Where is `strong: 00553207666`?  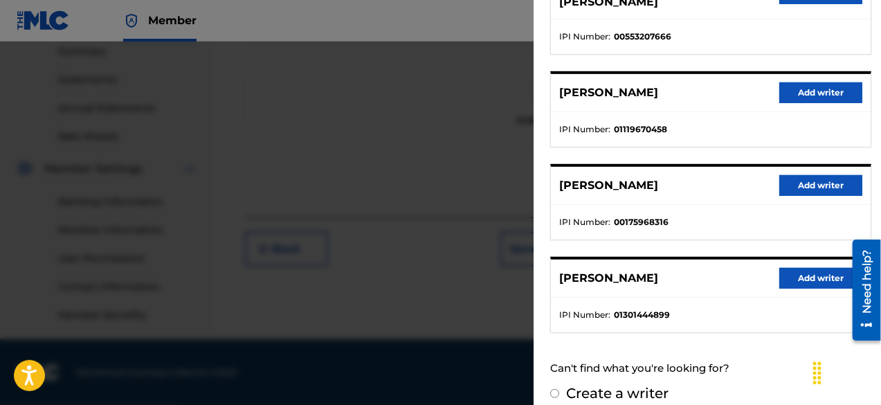
strong: 00553207666 is located at coordinates (642, 37).